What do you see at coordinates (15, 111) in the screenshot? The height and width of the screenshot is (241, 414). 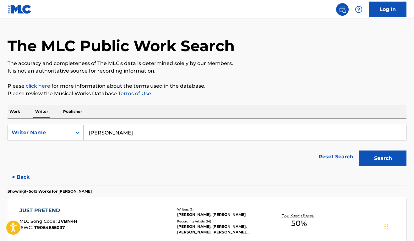 I see `p: Work` at bounding box center [15, 111].